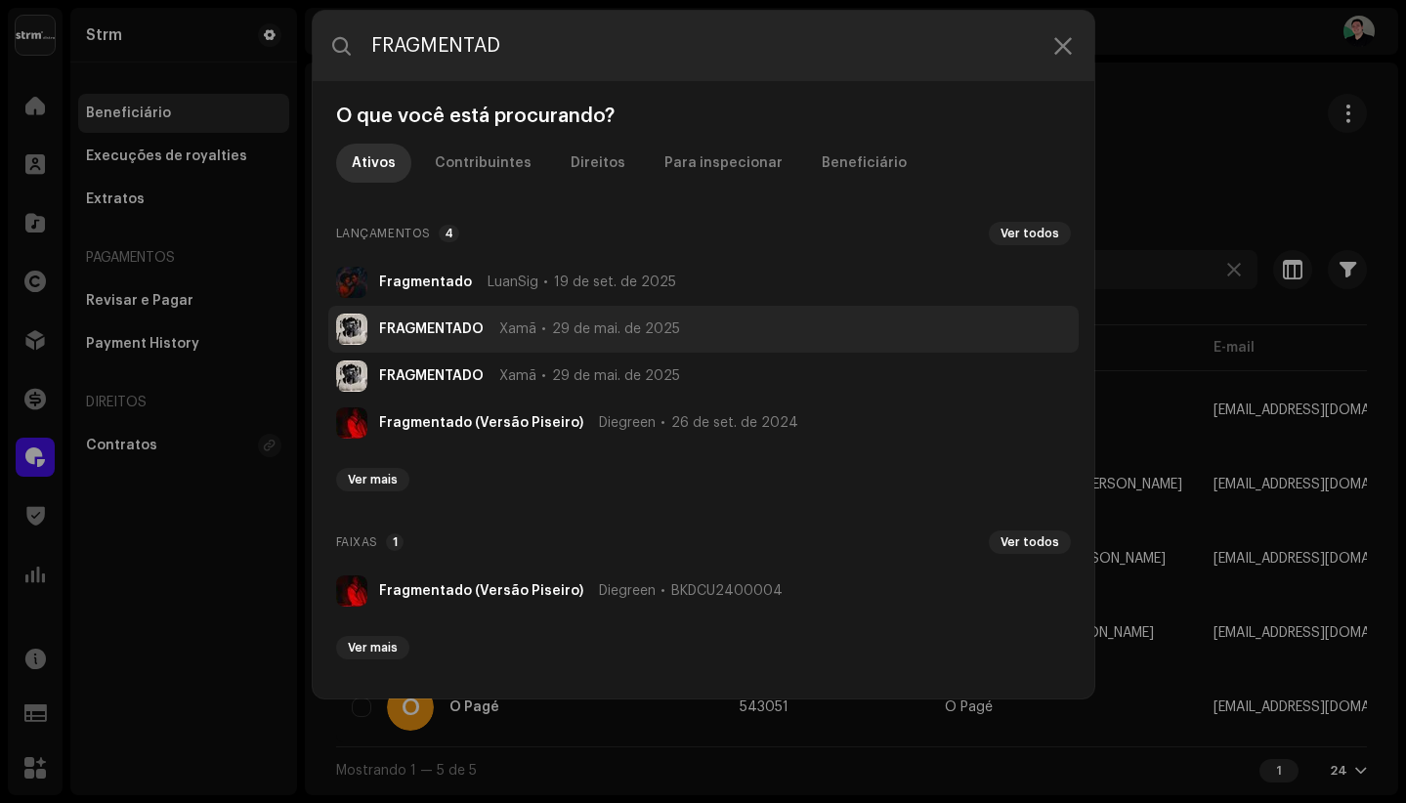 This screenshot has height=803, width=1406. I want to click on div: Para inspecionar, so click(723, 163).